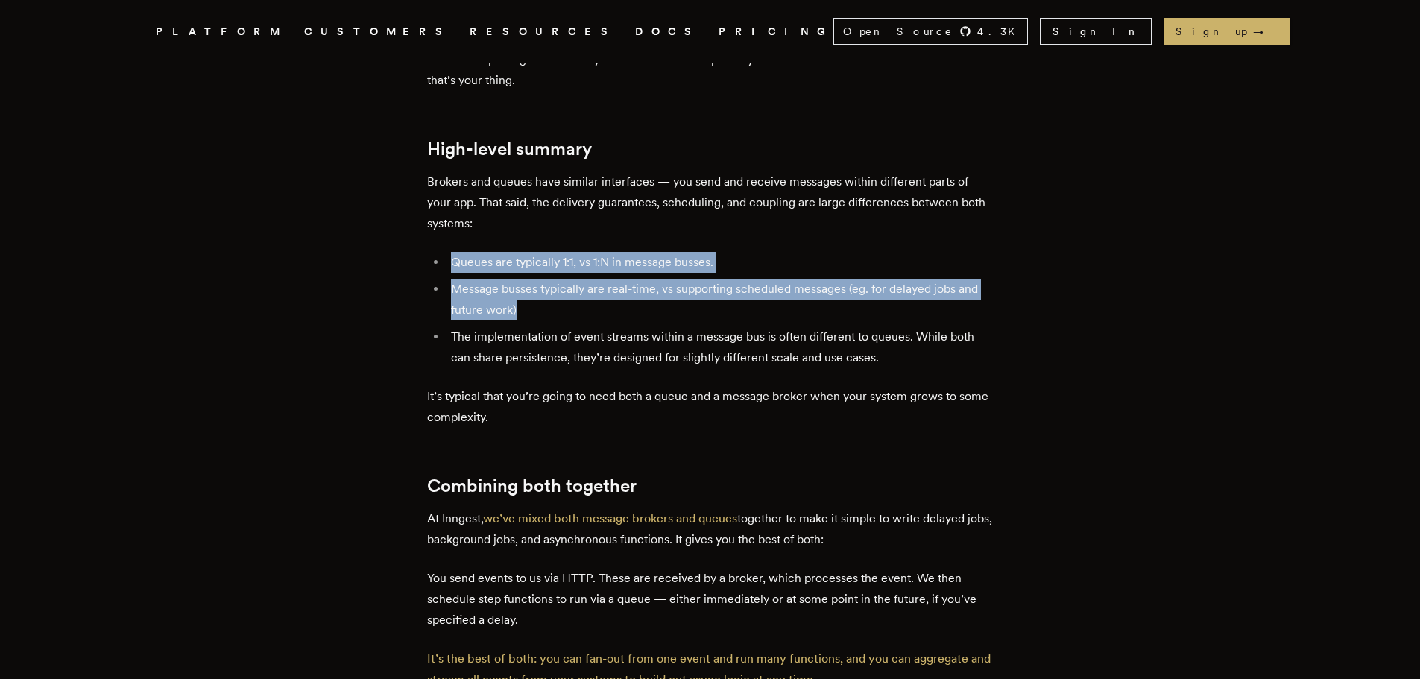 The height and width of the screenshot is (679, 1420). What do you see at coordinates (668, 31) in the screenshot?
I see `a: DOCS` at bounding box center [668, 31].